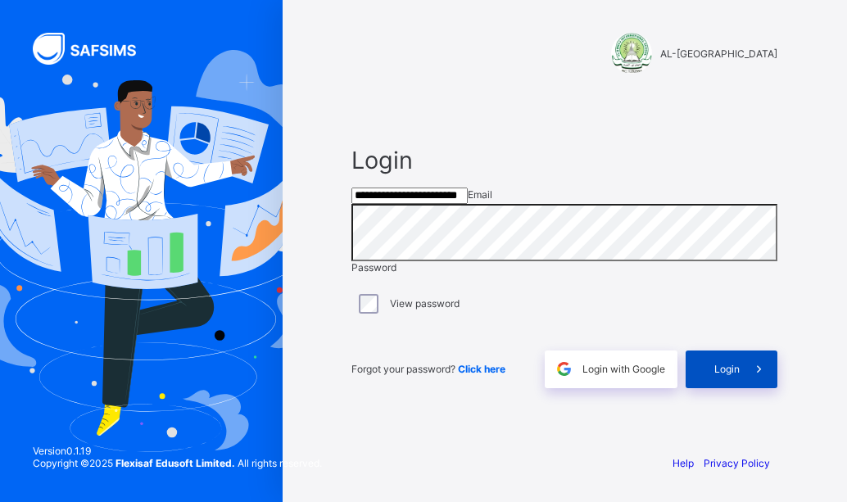  I want to click on span: Email, so click(480, 194).